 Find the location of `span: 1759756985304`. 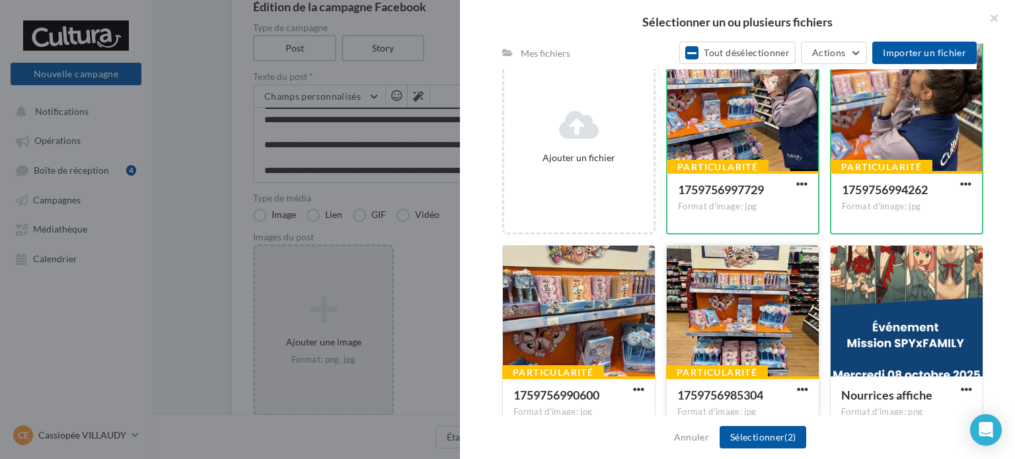

span: 1759756985304 is located at coordinates (720, 395).